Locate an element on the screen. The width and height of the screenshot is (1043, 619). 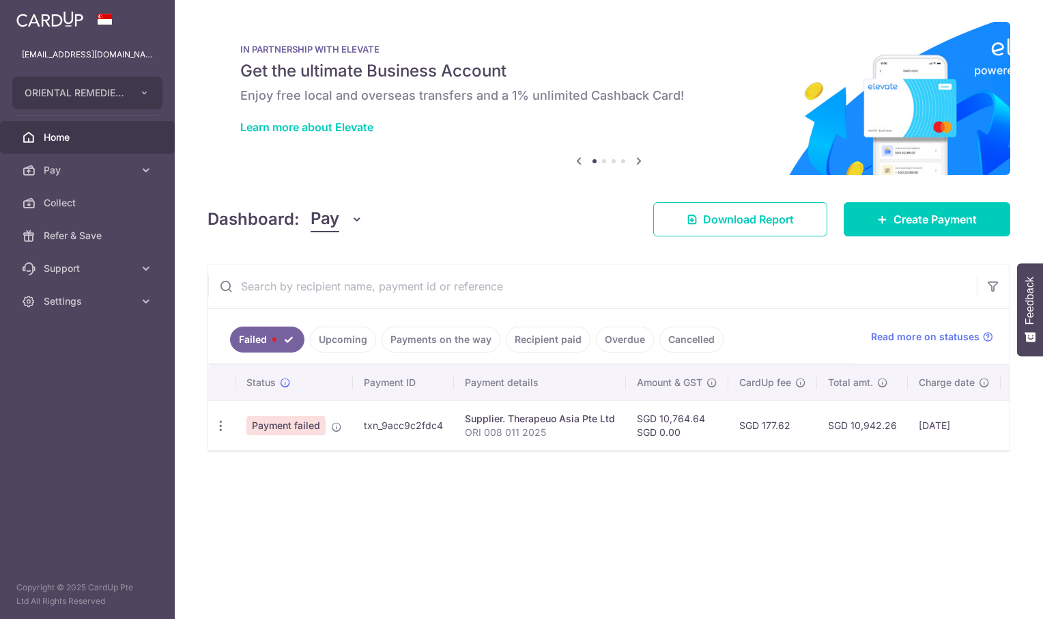
span: Total amt. is located at coordinates (851, 382).